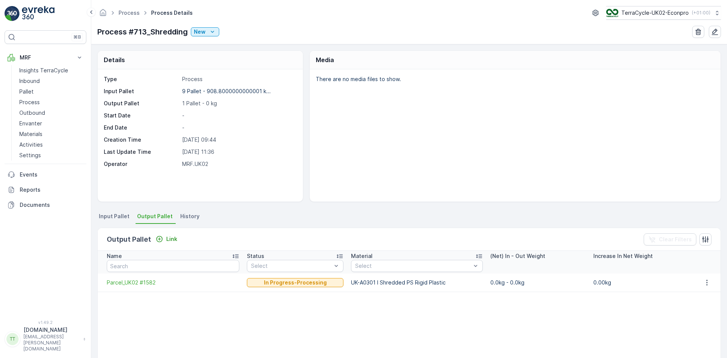 This screenshot has height=358, width=727. I want to click on p: (Net) In - Out Weight, so click(517, 256).